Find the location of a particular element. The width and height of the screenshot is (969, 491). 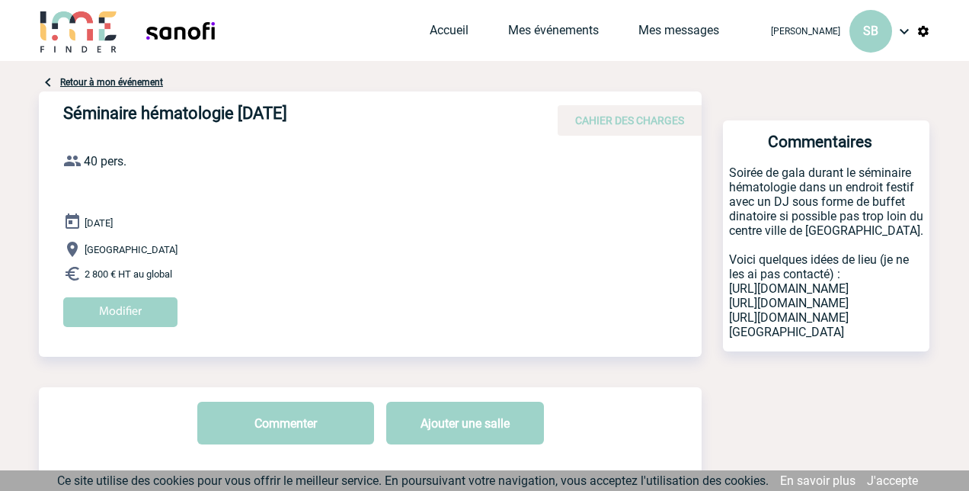

span: Ce site utilise des cookies pour vous offrir le meilleur service. En poursuivant votre navigation... is located at coordinates (413, 480).